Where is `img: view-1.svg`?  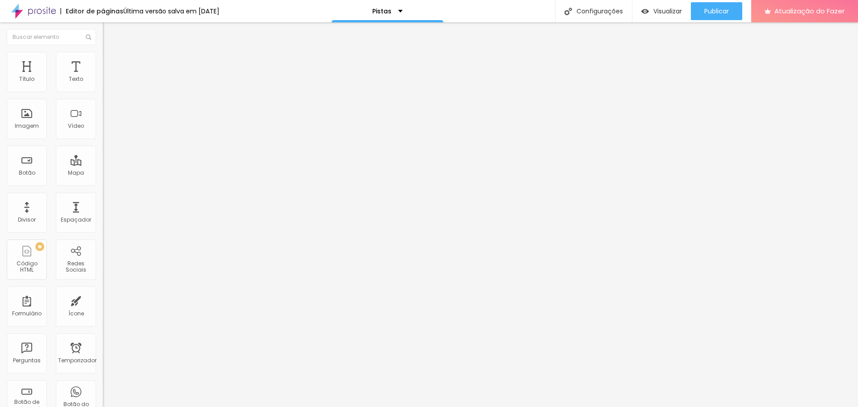
img: view-1.svg is located at coordinates (645, 11).